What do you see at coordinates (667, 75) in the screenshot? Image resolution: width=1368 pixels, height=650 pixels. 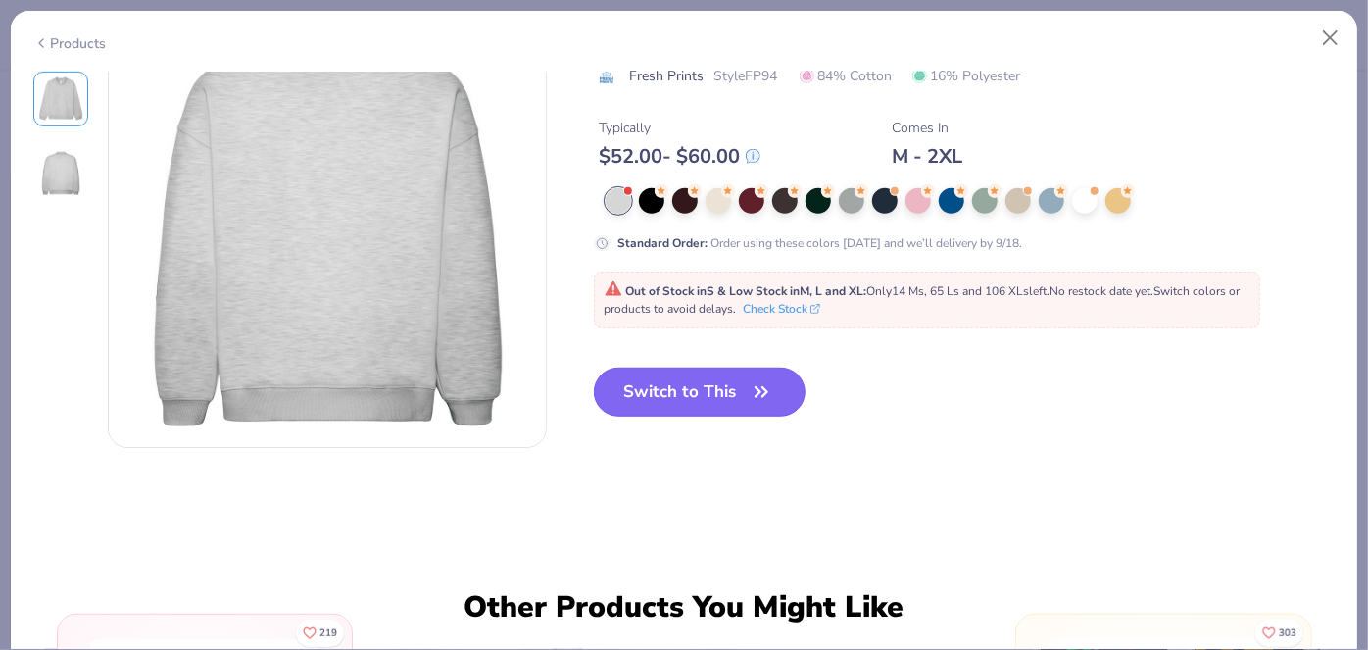 I see `span: Fresh Prints` at bounding box center [667, 75].